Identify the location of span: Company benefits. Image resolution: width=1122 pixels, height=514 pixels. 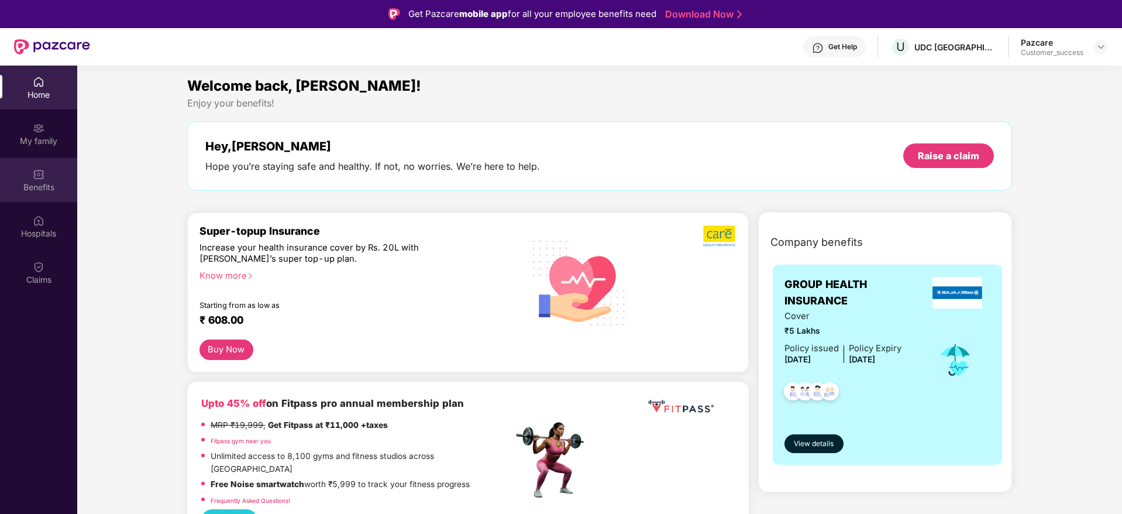
(816, 242).